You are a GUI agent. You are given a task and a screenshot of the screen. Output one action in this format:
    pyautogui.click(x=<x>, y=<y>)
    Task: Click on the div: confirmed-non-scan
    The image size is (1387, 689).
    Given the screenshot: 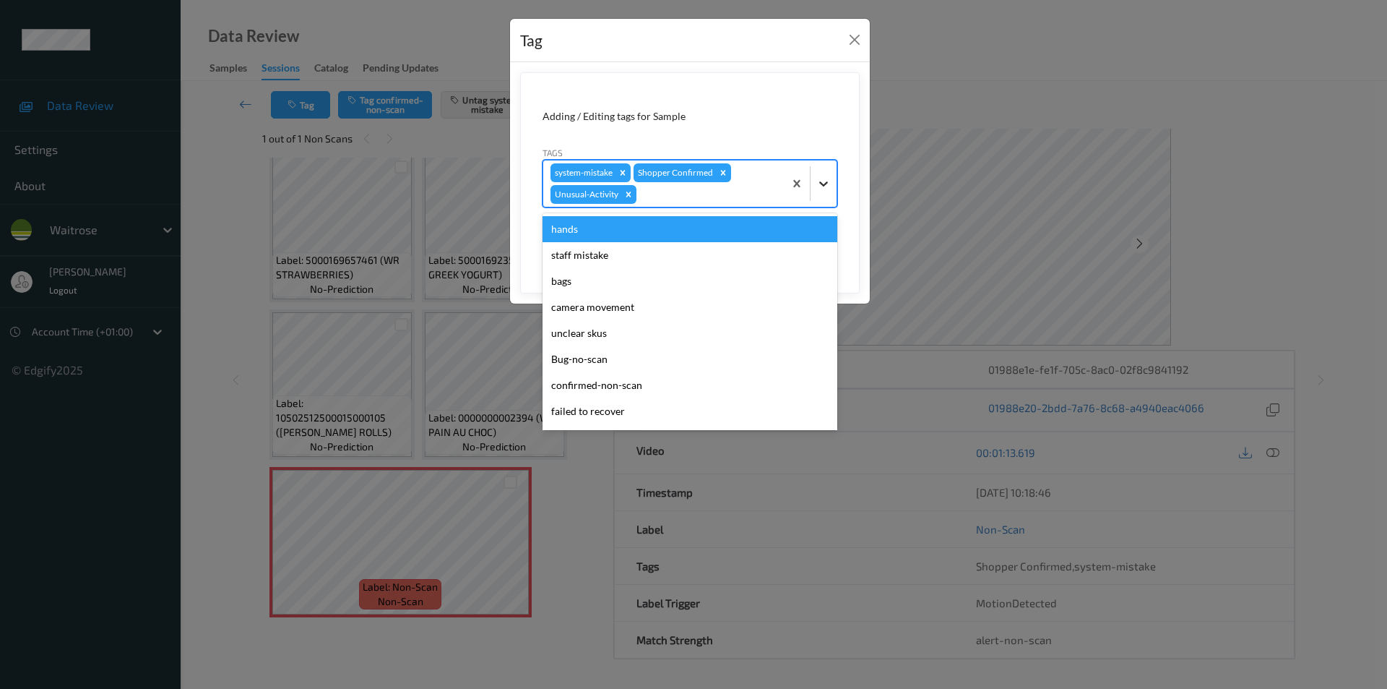 What is the action you would take?
    pyautogui.click(x=690, y=385)
    